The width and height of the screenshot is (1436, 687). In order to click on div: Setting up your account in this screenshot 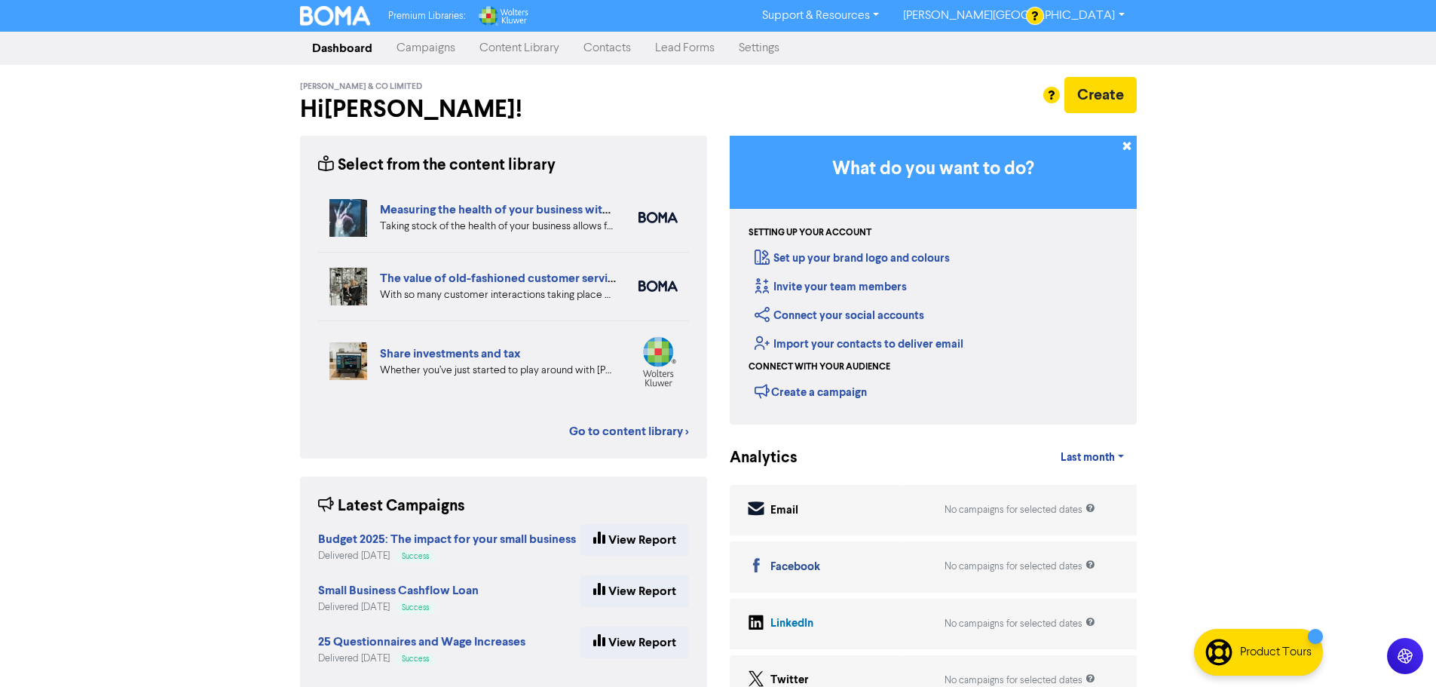, I will do `click(810, 233)`.